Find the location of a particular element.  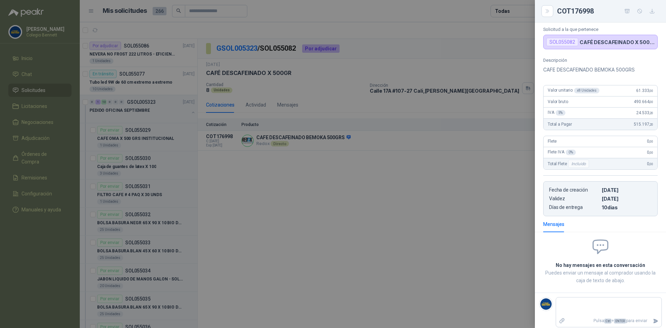

div: x 8 Unidades is located at coordinates (586, 91).